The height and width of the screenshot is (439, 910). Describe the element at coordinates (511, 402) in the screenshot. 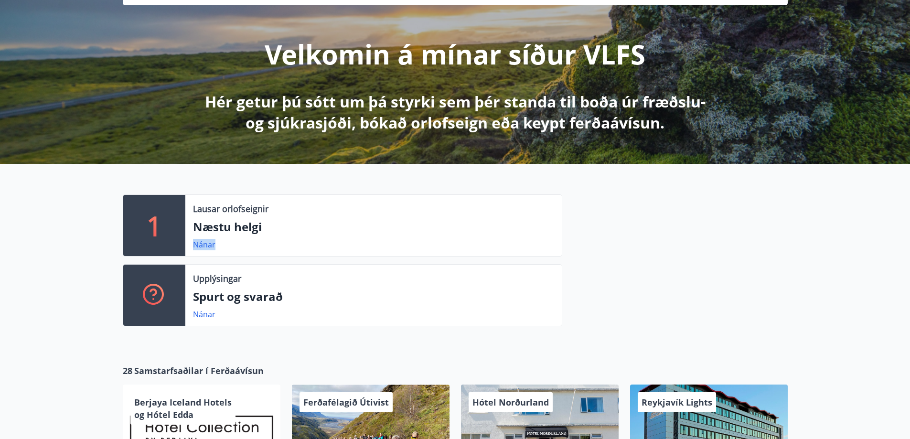

I see `span: Hótel Norðurland` at that location.